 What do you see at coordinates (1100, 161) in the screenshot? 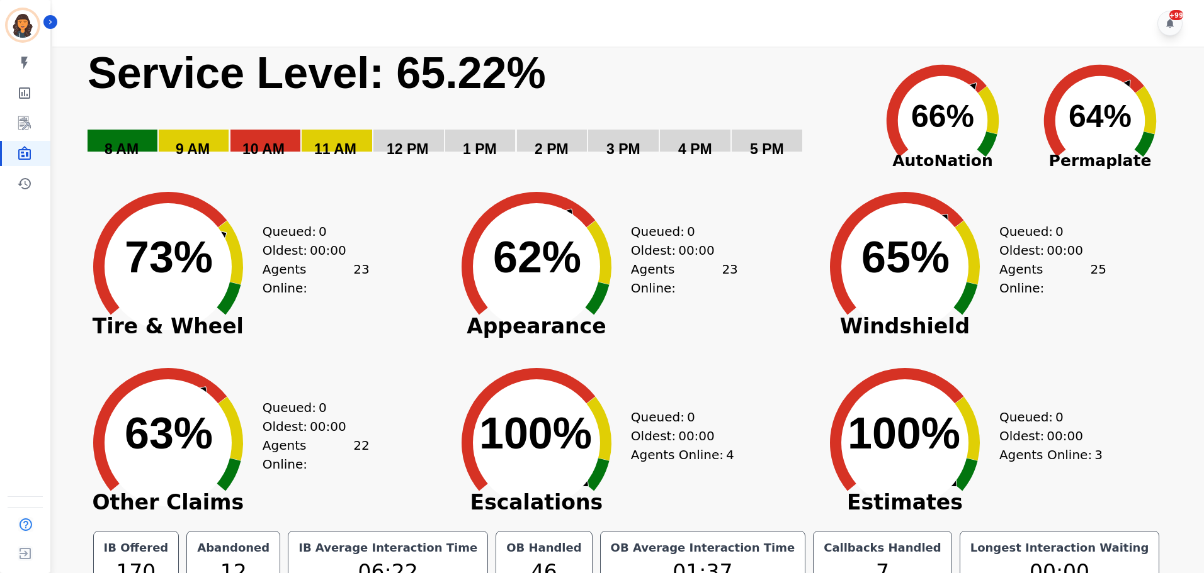
I see `span: Permaplate` at bounding box center [1100, 161].